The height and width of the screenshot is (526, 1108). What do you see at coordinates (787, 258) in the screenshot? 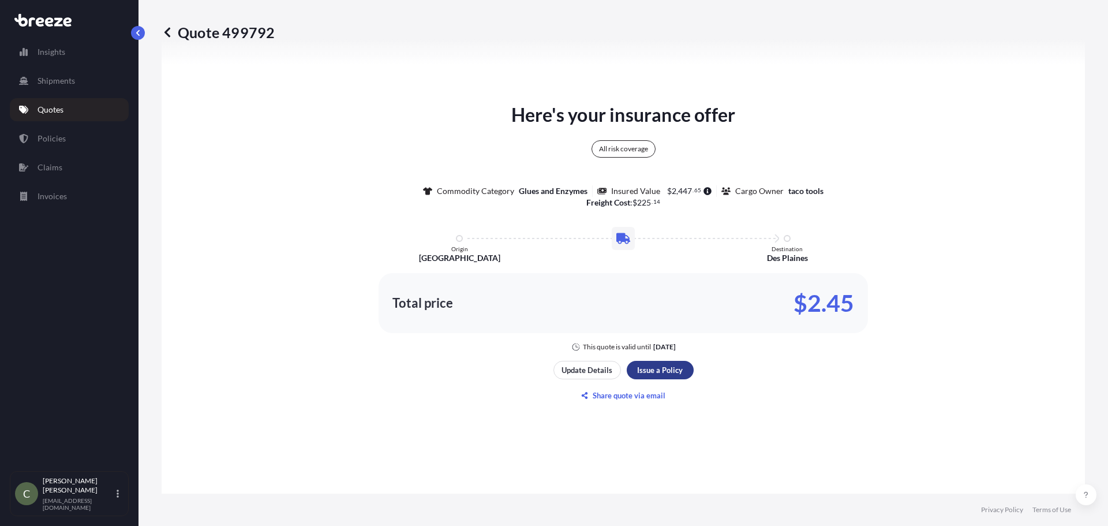
I see `p: Des Plaines` at bounding box center [787, 258].